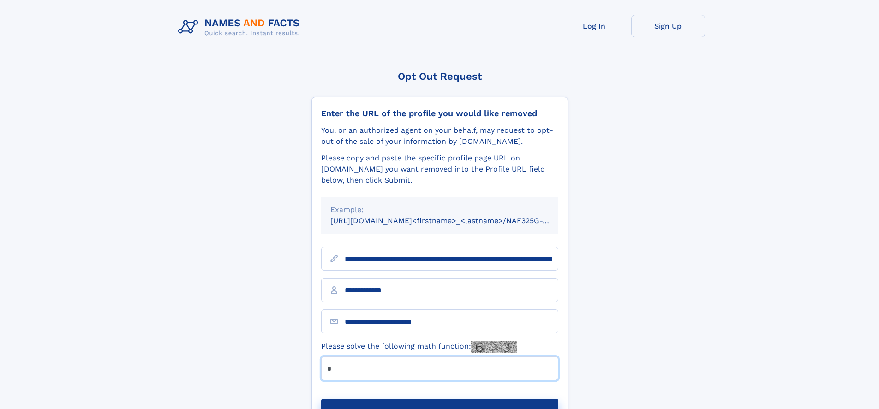 The width and height of the screenshot is (879, 409). I want to click on div: You, or an authorized agent on your behalf, may request to opt-out of the sale of your informatio..., so click(440, 136).